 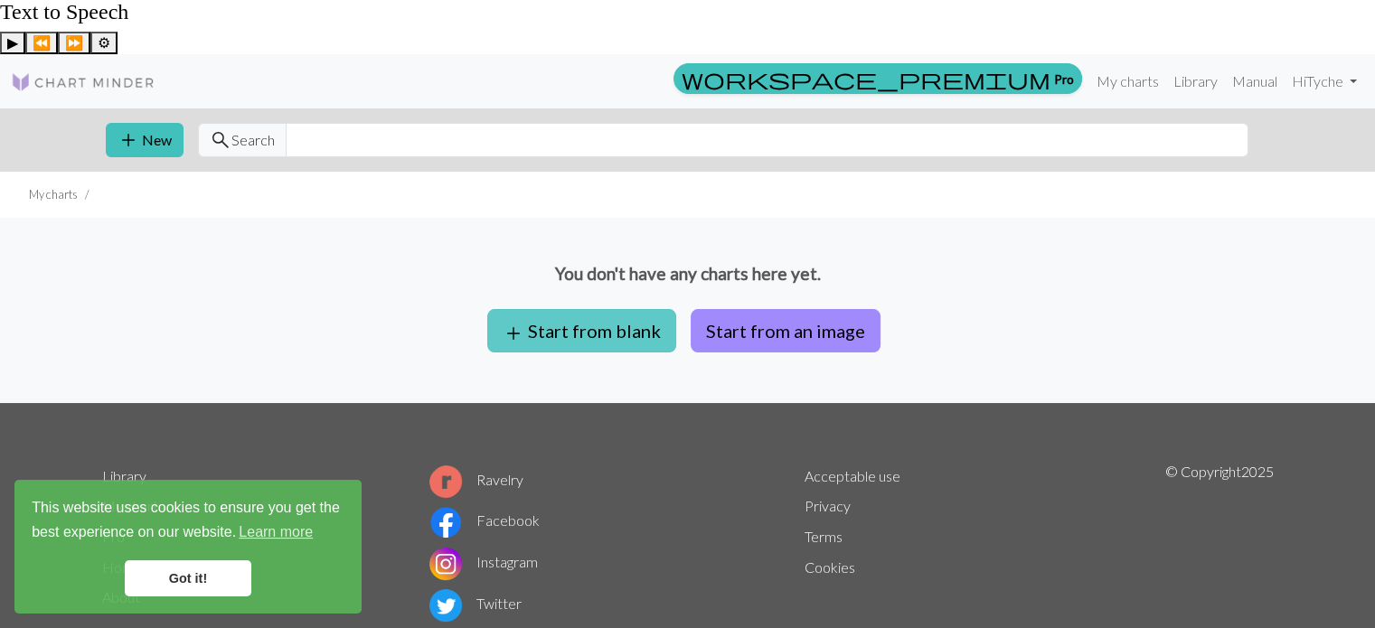 I want to click on a: Pro, so click(x=878, y=79).